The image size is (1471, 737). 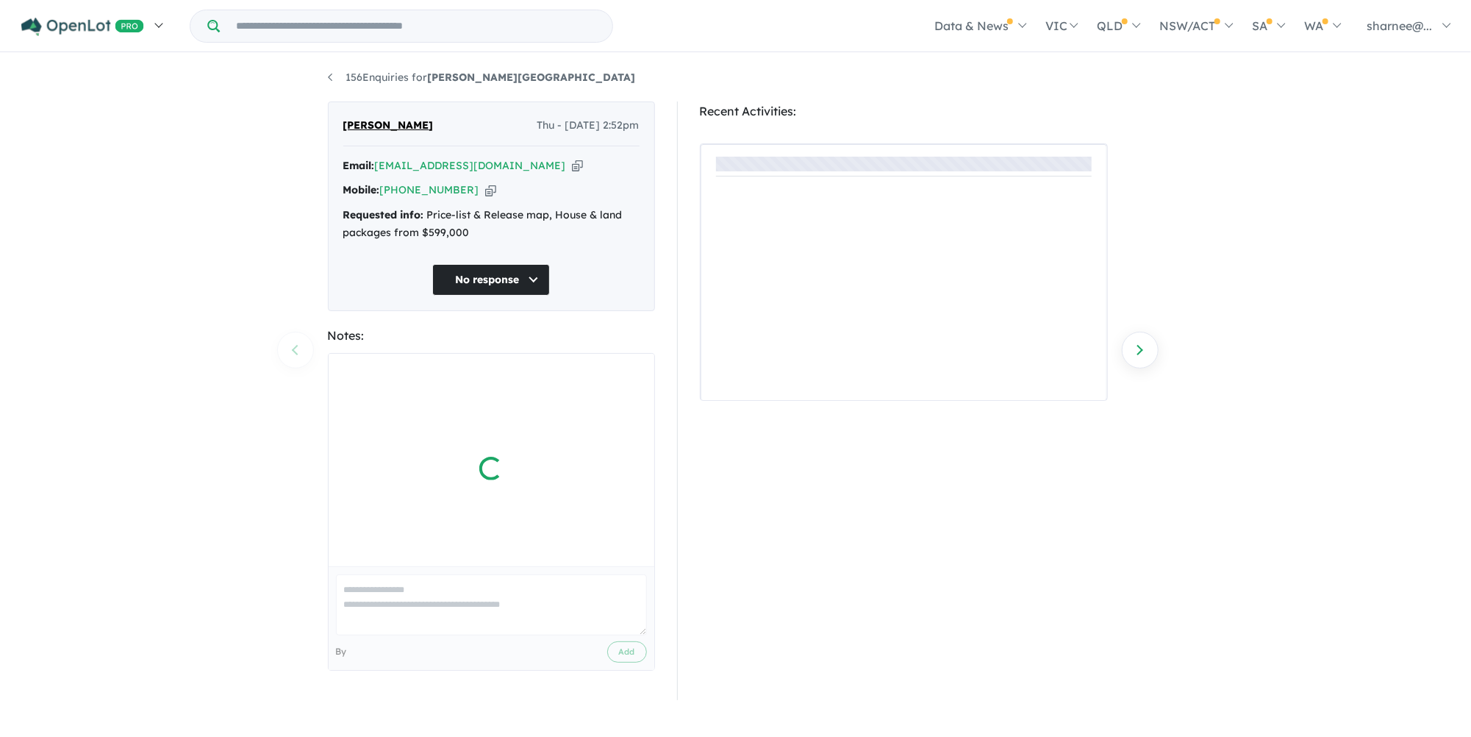 I want to click on strong: Requested info:, so click(x=384, y=215).